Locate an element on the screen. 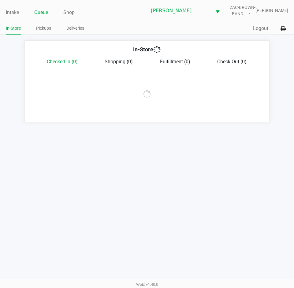  a: Intake is located at coordinates (12, 13).